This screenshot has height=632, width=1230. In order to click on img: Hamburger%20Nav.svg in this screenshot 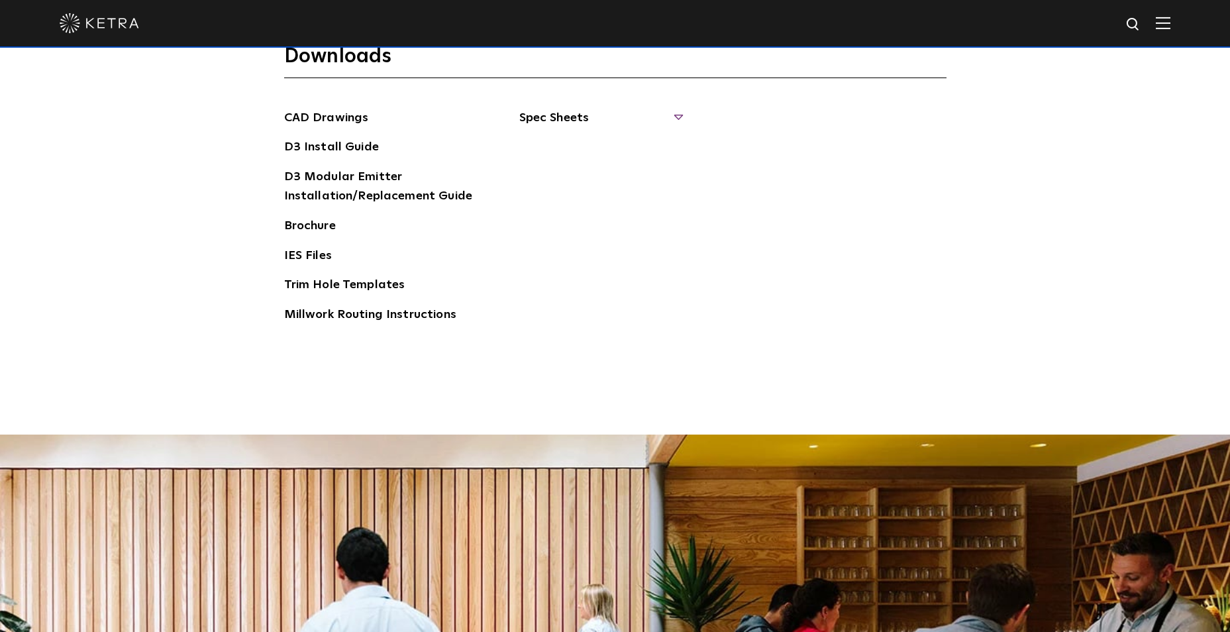, I will do `click(1163, 23)`.